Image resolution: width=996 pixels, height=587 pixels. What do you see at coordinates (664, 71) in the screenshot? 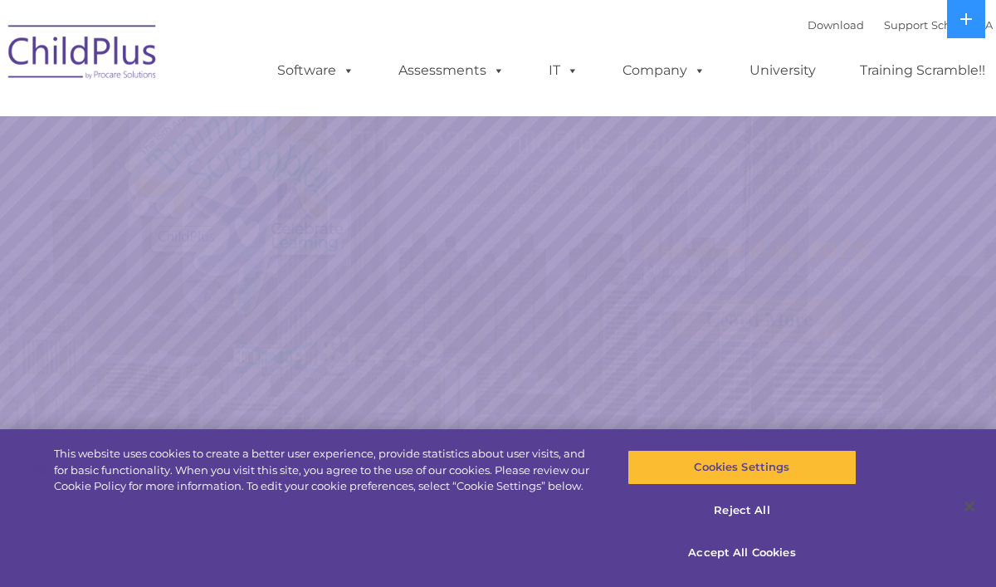
I see `a: Company` at bounding box center [664, 71].